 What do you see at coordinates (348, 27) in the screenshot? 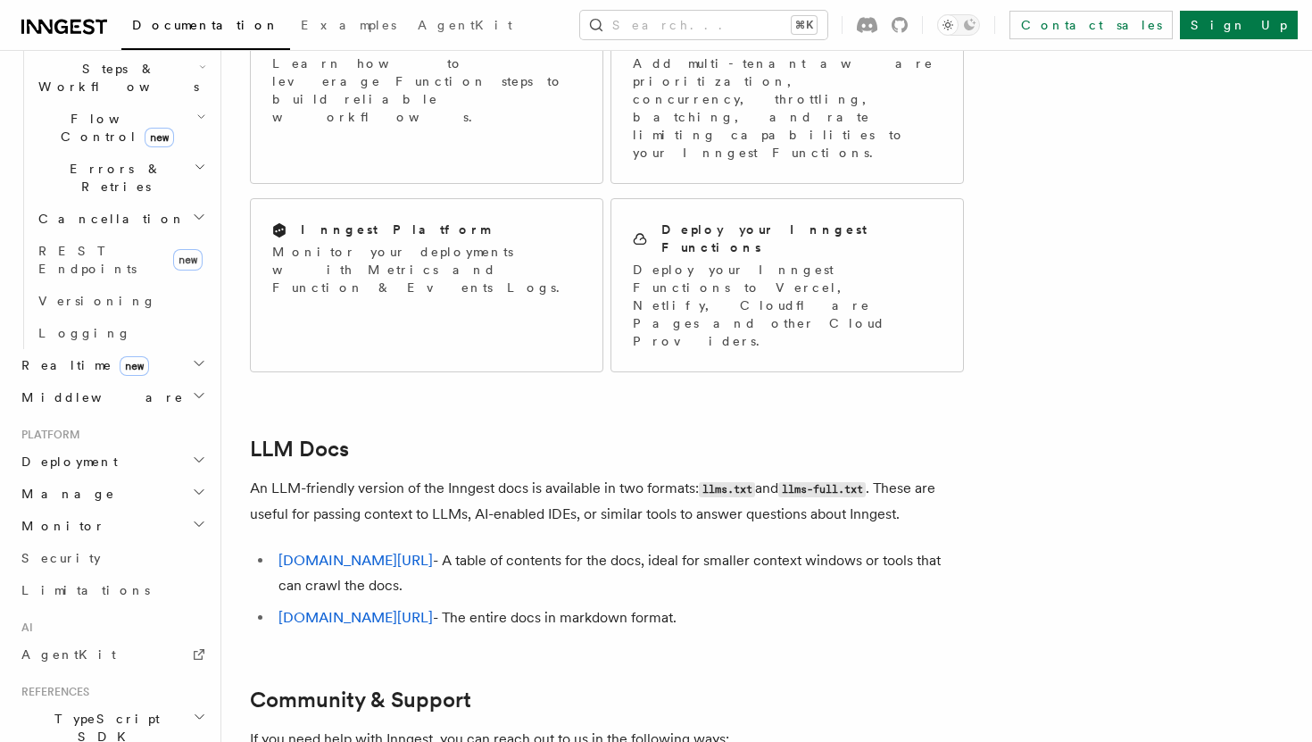
I see `a: Examples` at bounding box center [348, 27].